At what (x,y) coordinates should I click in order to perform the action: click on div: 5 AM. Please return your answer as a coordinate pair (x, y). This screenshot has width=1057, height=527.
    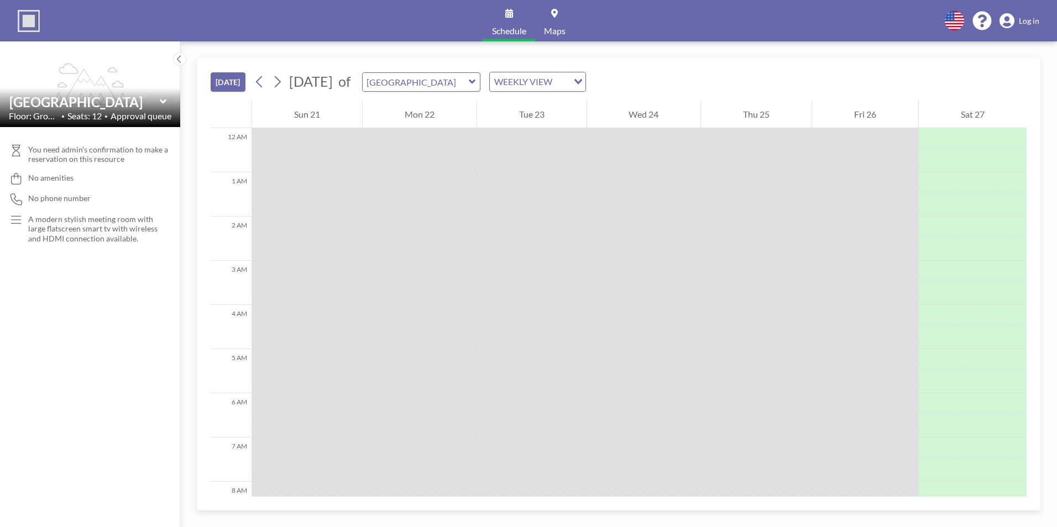
    Looking at the image, I should click on (231, 372).